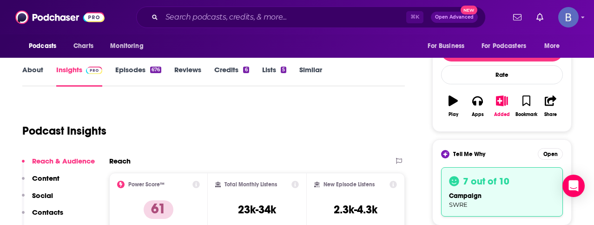 The image size is (594, 225). I want to click on h2: New Episode Listens, so click(349, 184).